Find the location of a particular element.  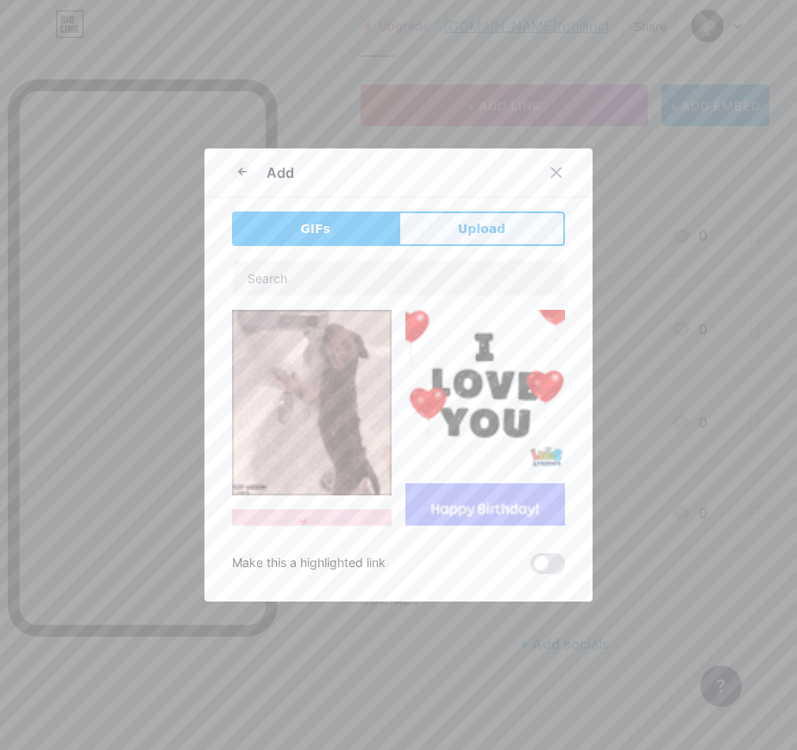

input: Search is located at coordinates (399, 278).